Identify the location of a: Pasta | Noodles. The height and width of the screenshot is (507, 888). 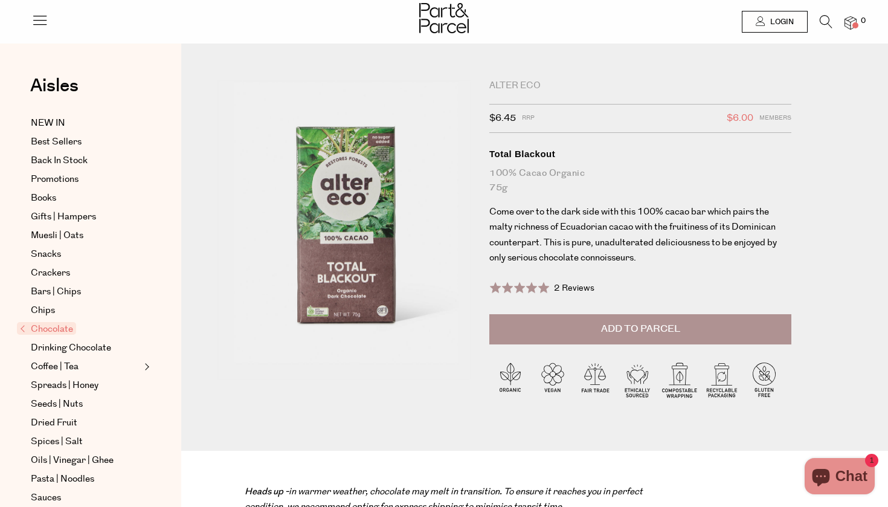
(86, 479).